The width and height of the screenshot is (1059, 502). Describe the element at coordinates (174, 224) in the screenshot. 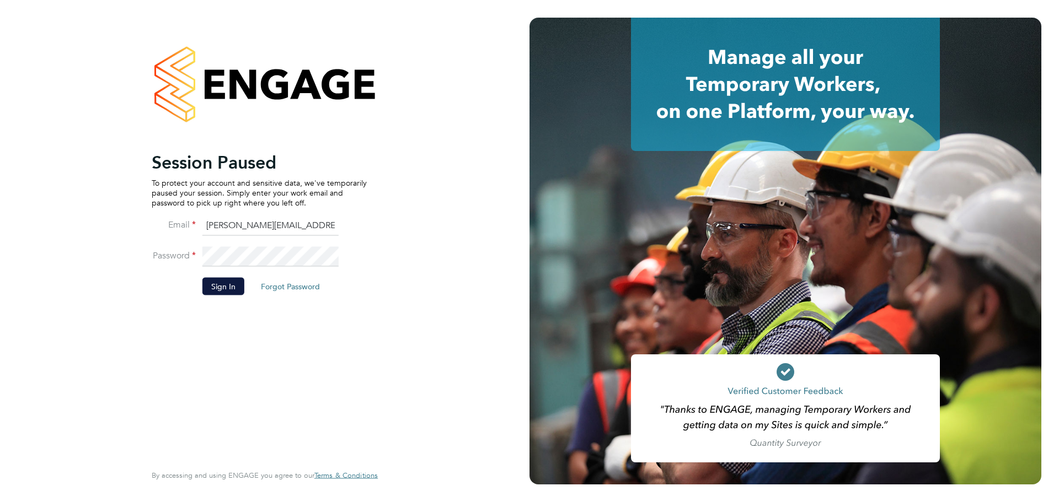

I see `label: Email` at that location.